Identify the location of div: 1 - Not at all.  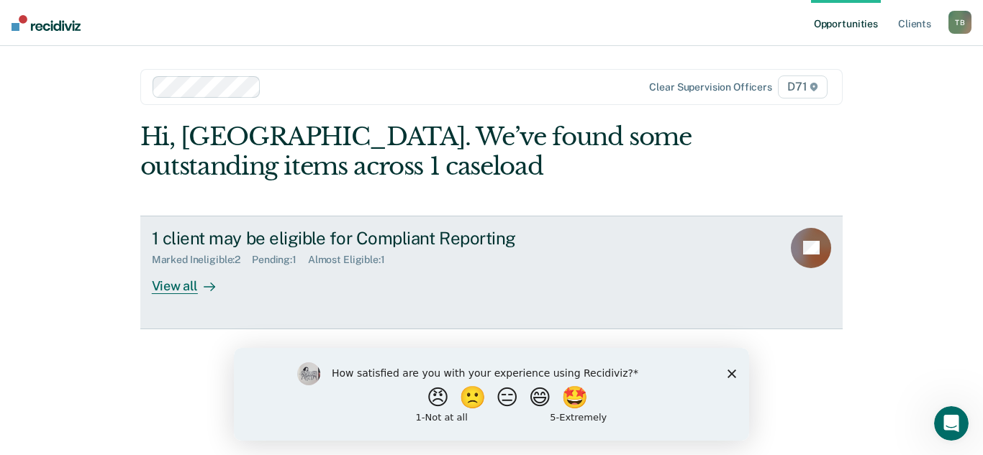
(165, 69).